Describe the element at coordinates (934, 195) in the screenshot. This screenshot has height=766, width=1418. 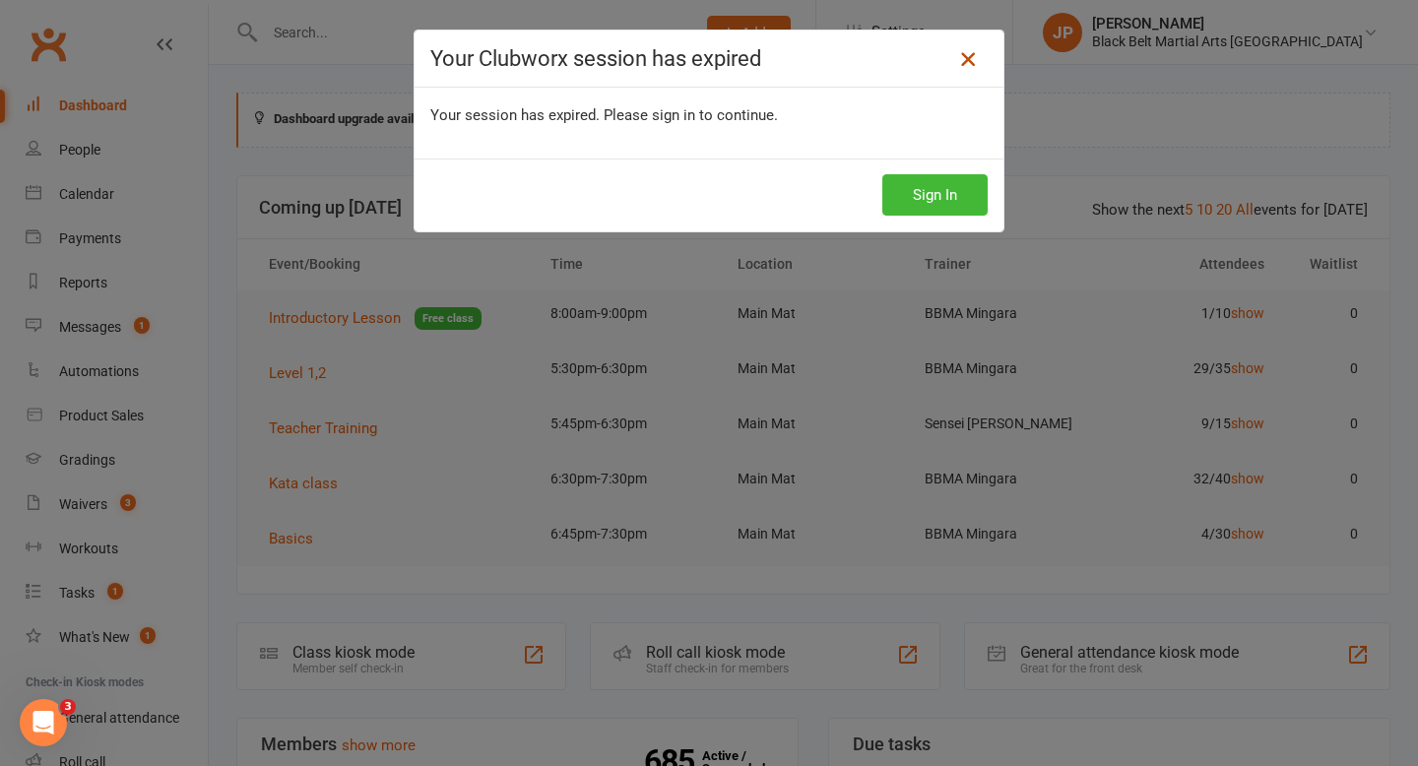
I see `button: Sign In` at that location.